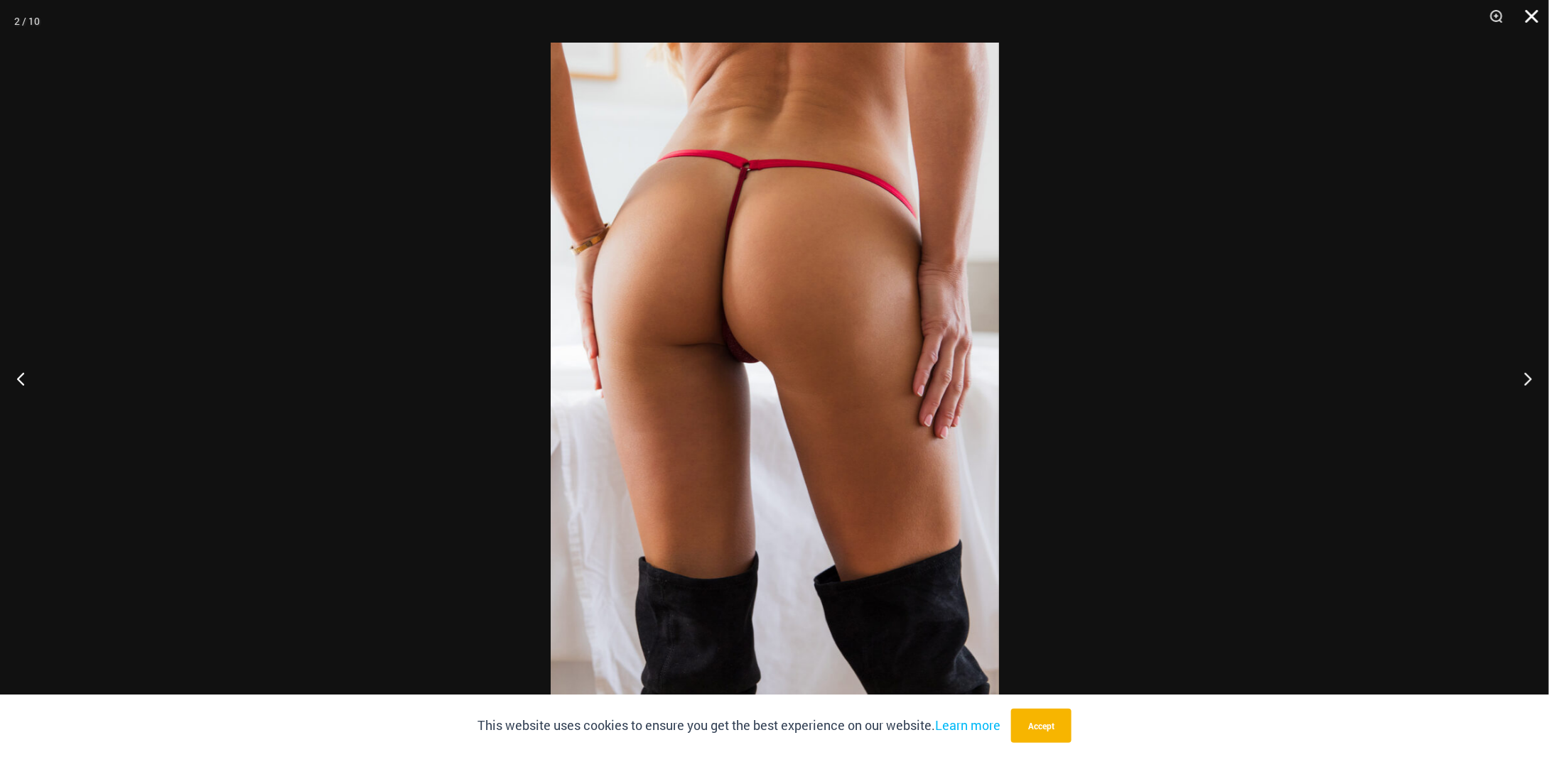  What do you see at coordinates (968, 725) in the screenshot?
I see `a: Learn more` at bounding box center [968, 725].